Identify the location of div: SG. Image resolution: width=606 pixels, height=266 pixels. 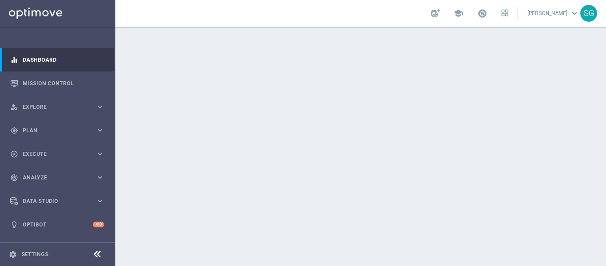
(589, 13).